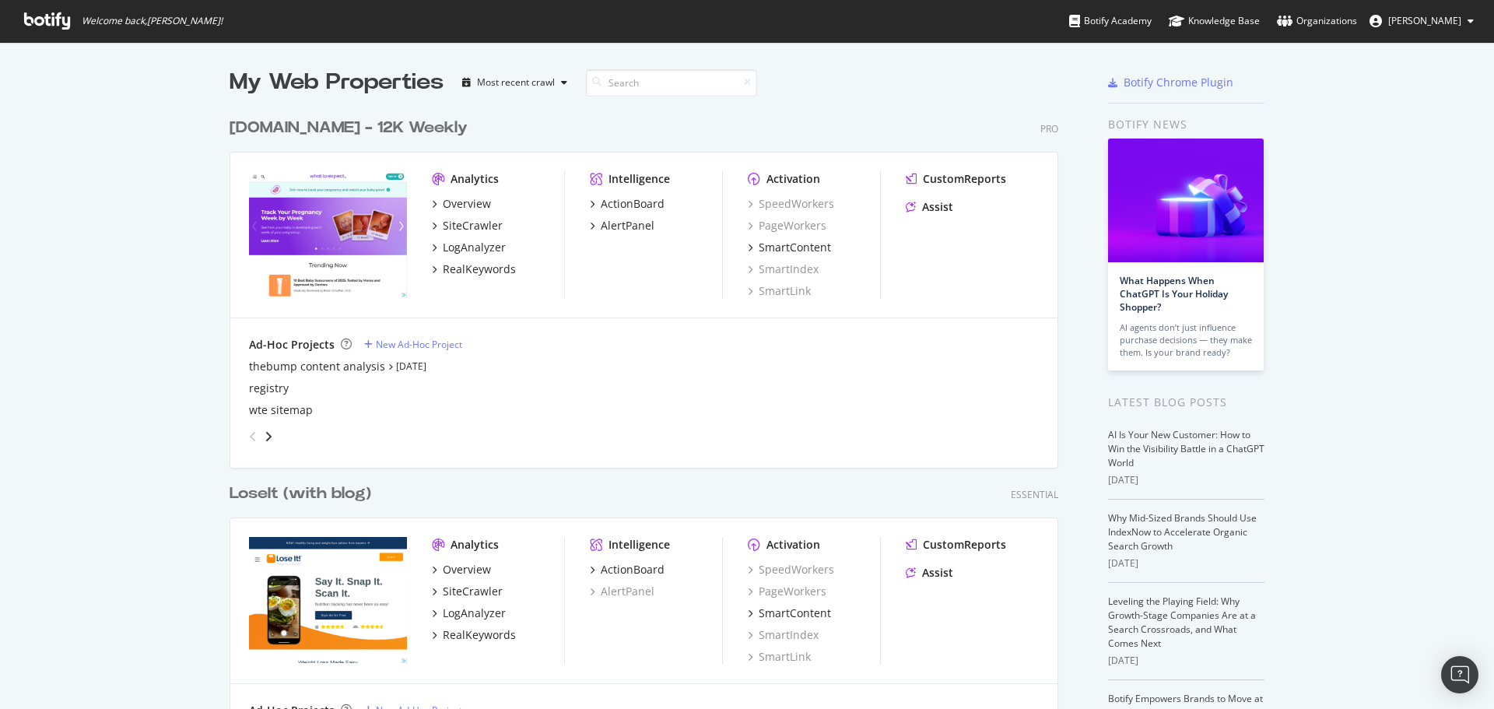  I want to click on img: whattoexpect.com, so click(328, 234).